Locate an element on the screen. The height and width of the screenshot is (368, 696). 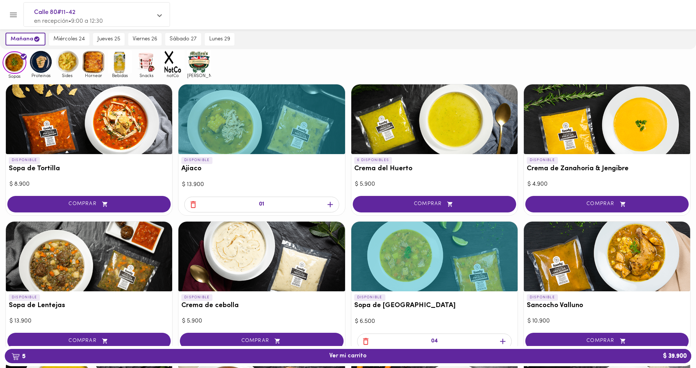
span: Sides is located at coordinates (67, 75).